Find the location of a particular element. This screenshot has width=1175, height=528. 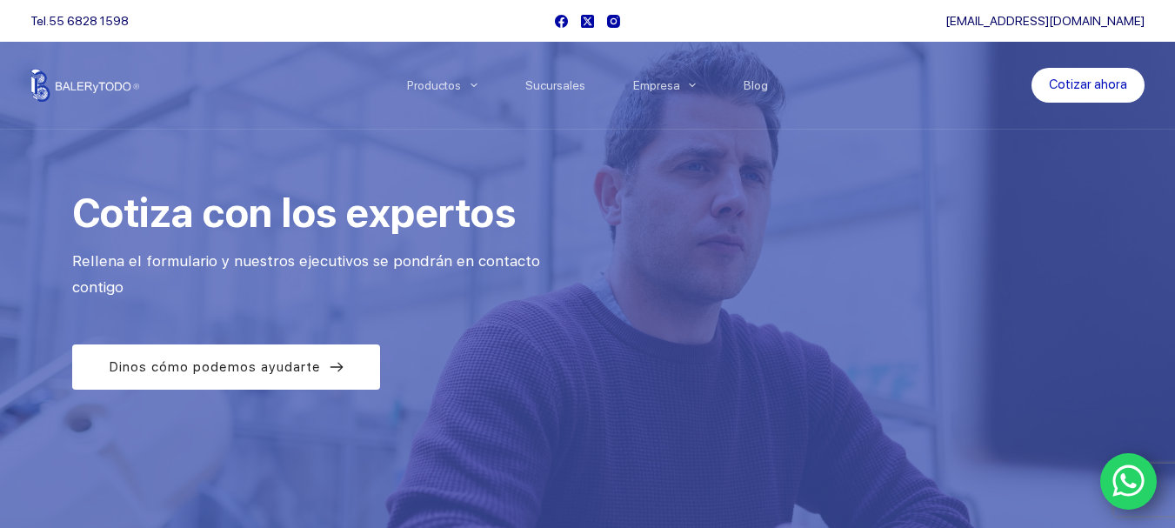

span: Dinos cómo podemos ayudarte is located at coordinates (215, 367).